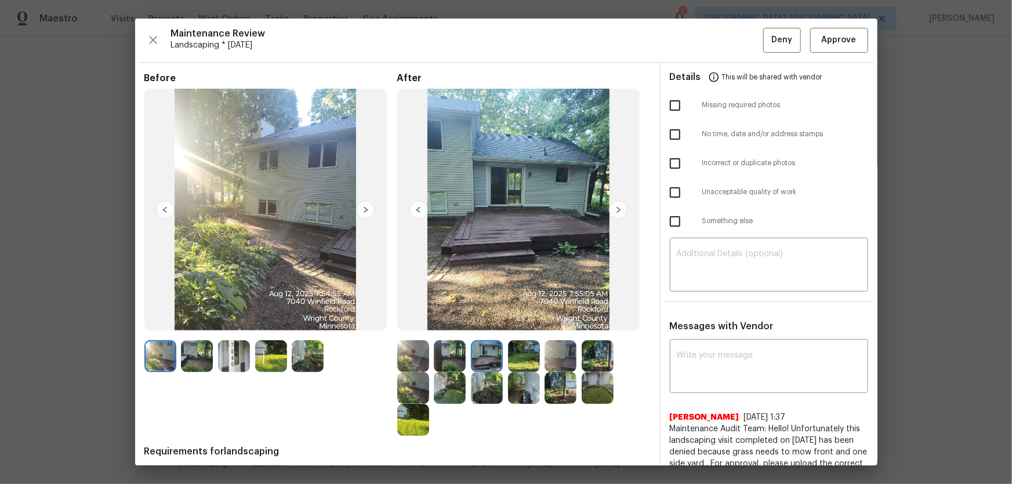 This screenshot has width=1012, height=484. What do you see at coordinates (782, 40) in the screenshot?
I see `button: Deny` at bounding box center [782, 40].